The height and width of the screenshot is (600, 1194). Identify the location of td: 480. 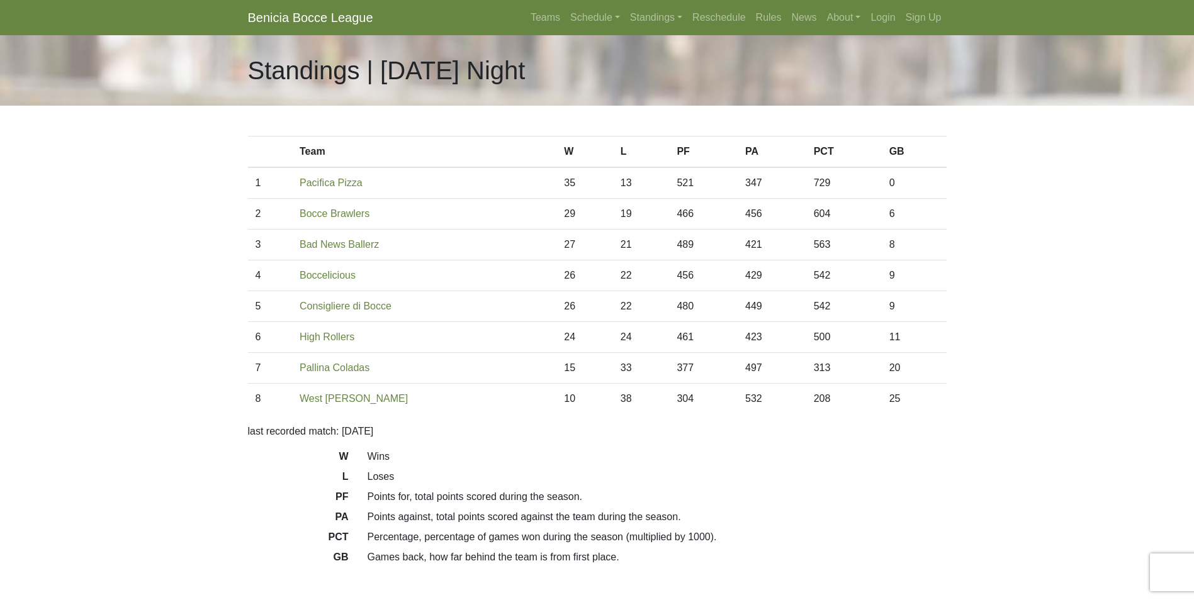
(703, 306).